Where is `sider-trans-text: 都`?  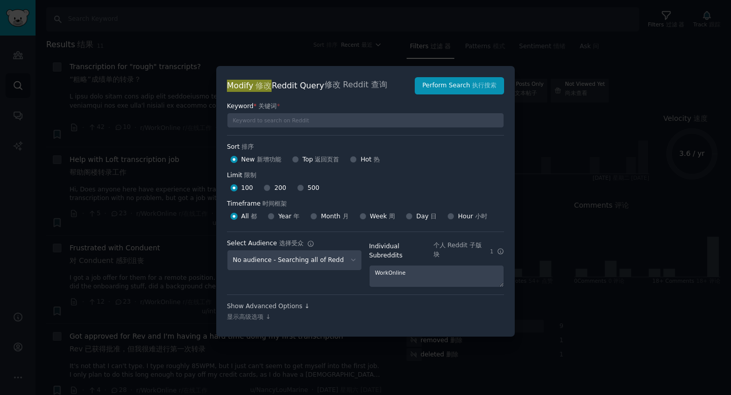
sider-trans-text: 都 is located at coordinates (254, 216).